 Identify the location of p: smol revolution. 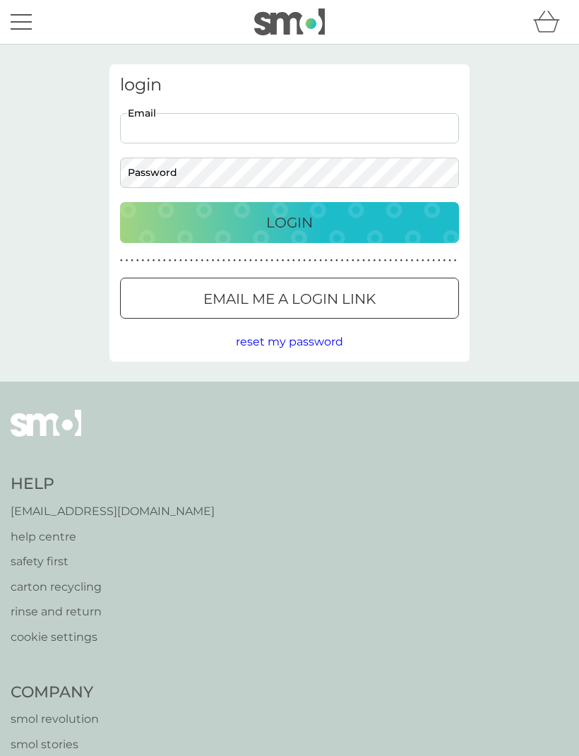
(86, 719).